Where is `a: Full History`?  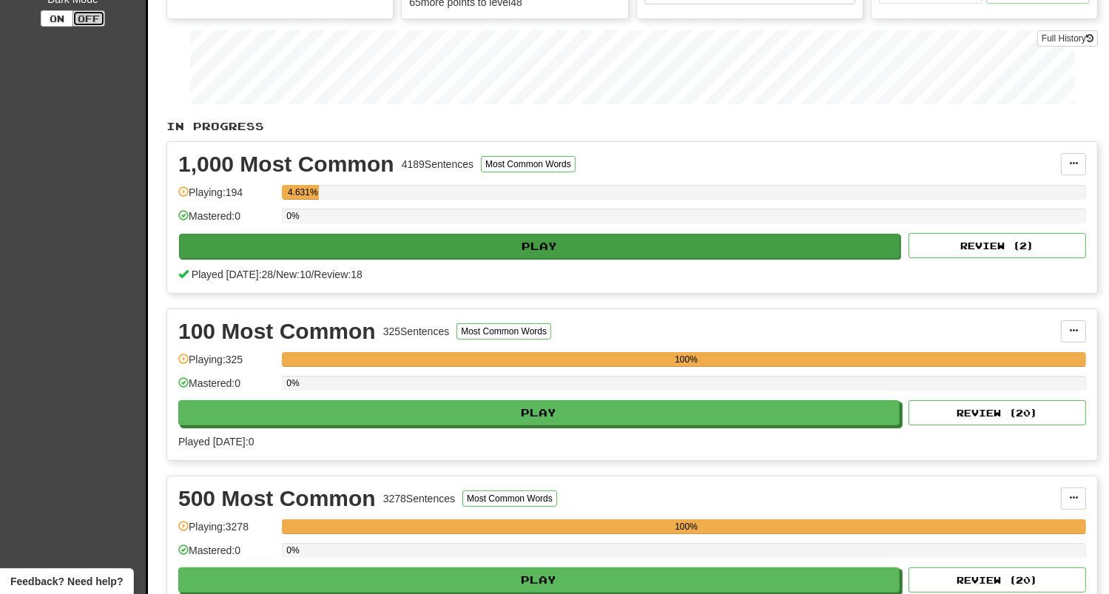
a: Full History is located at coordinates (1068, 38).